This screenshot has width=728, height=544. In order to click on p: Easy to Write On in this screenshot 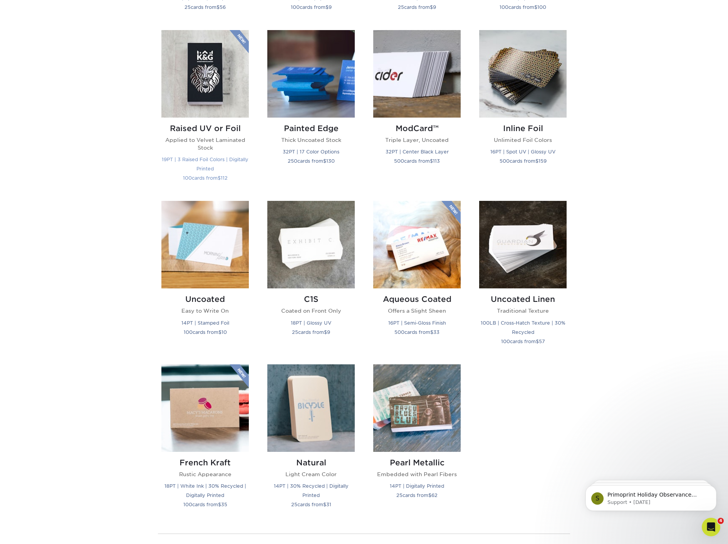, I will do `click(205, 311)`.